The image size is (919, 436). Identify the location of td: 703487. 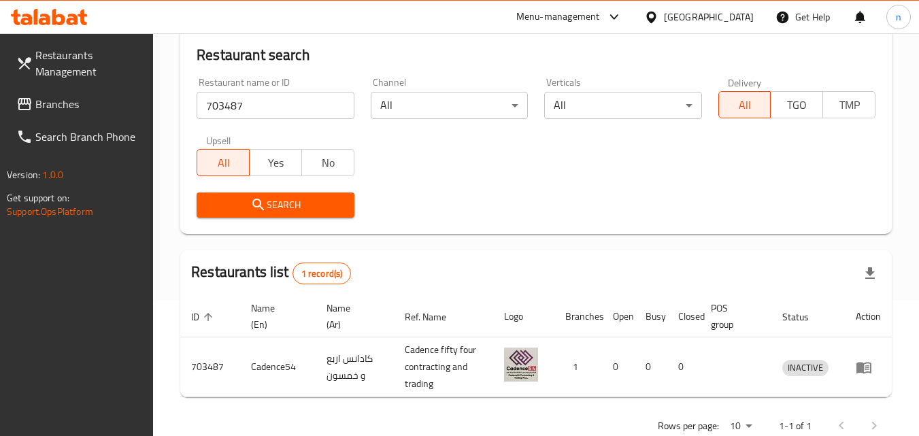
(210, 367).